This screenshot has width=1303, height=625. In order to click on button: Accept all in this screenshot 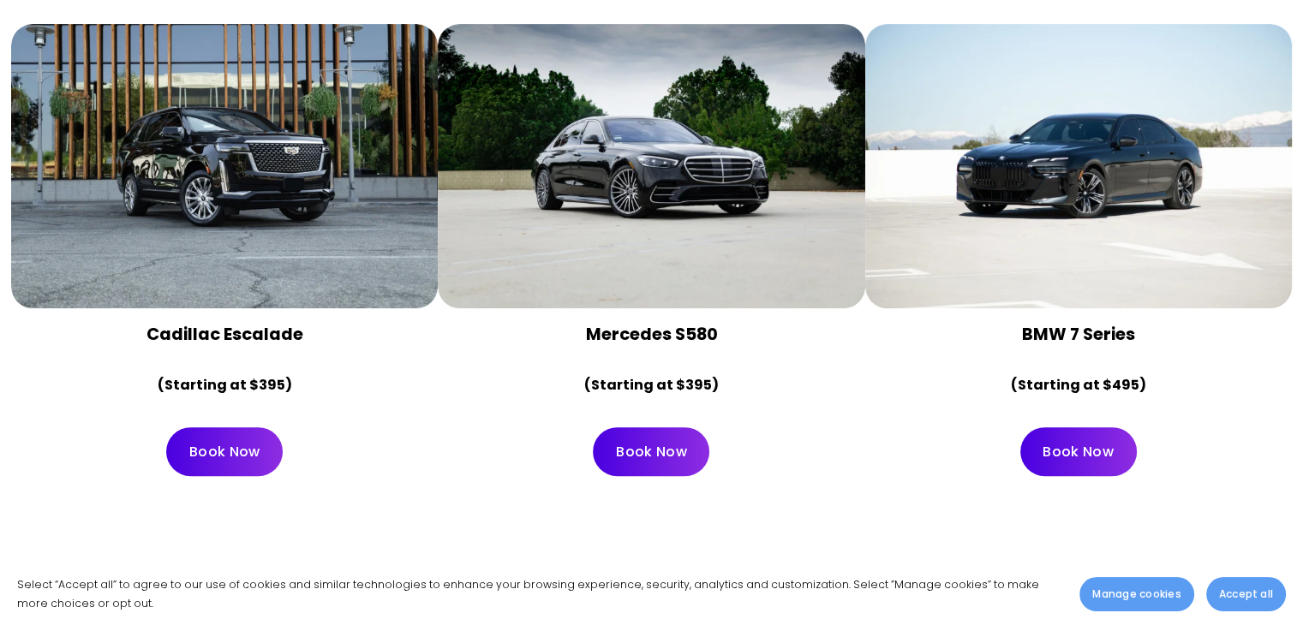, I will do `click(1245, 594)`.